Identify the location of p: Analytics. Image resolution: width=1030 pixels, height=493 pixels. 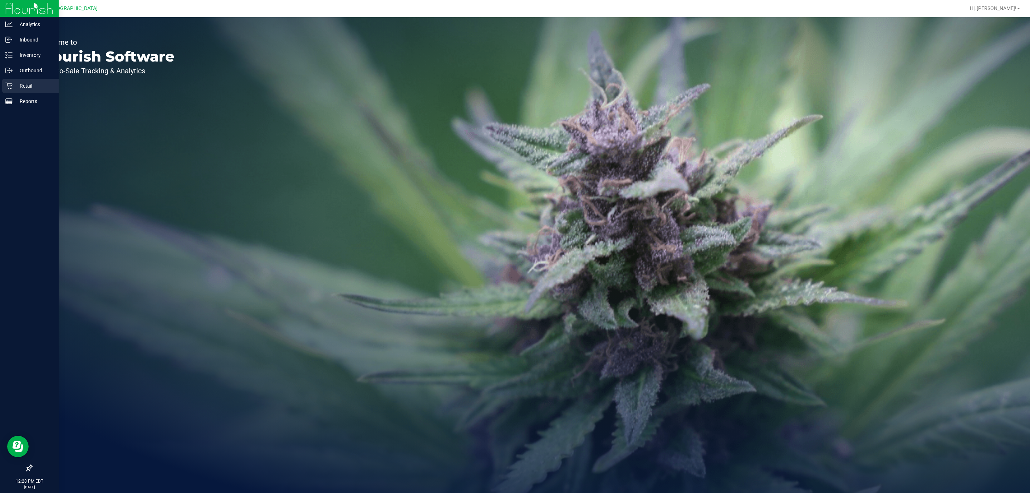
(34, 24).